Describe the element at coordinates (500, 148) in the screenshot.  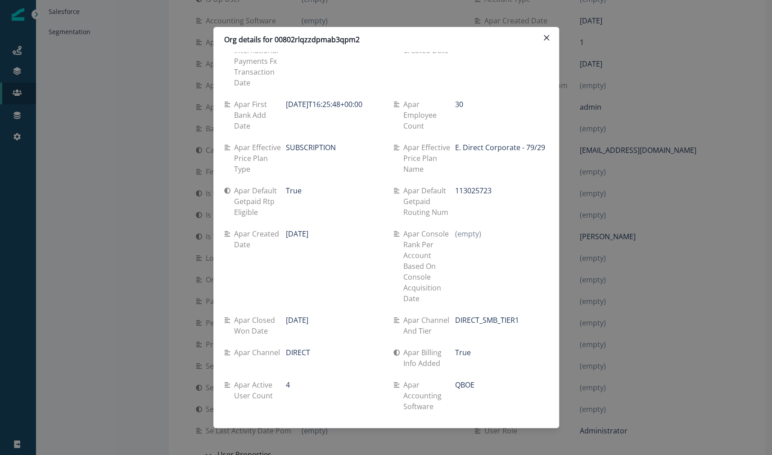
I see `p: E. Direct Corporate - 79/29` at that location.